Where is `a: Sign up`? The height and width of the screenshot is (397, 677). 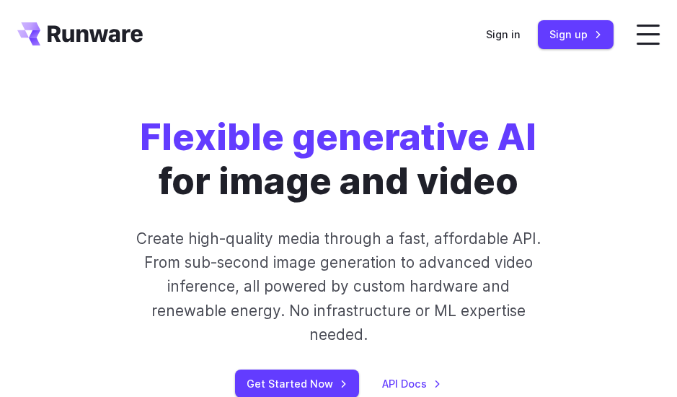 a: Sign up is located at coordinates (576, 34).